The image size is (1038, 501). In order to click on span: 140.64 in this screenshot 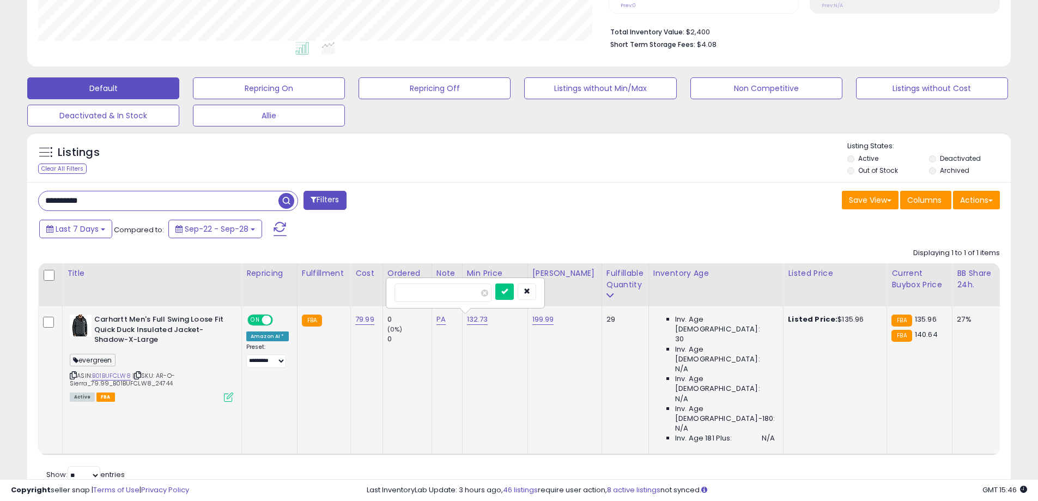, I will do `click(927, 334)`.